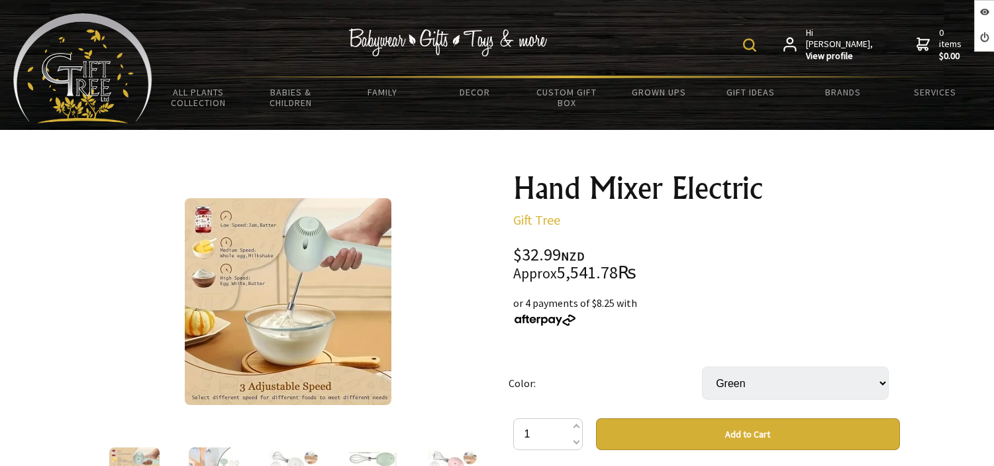 The image size is (994, 466). I want to click on div: $32.99 5,541.78₨, so click(707, 264).